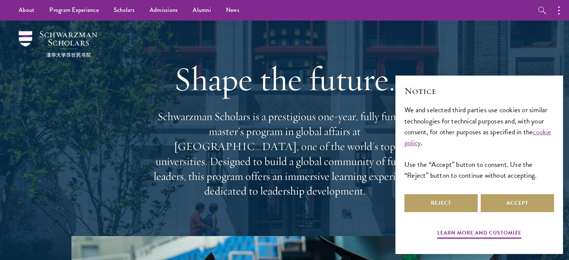 The width and height of the screenshot is (569, 260). Describe the element at coordinates (479, 234) in the screenshot. I see `button: Learn more and customize` at that location.